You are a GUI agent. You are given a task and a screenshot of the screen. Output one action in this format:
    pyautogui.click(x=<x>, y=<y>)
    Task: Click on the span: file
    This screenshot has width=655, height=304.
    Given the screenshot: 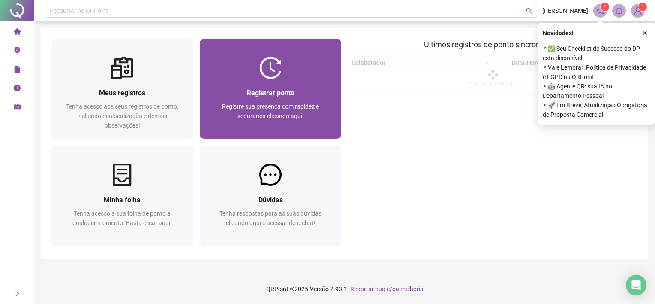 What is the action you would take?
    pyautogui.click(x=17, y=70)
    